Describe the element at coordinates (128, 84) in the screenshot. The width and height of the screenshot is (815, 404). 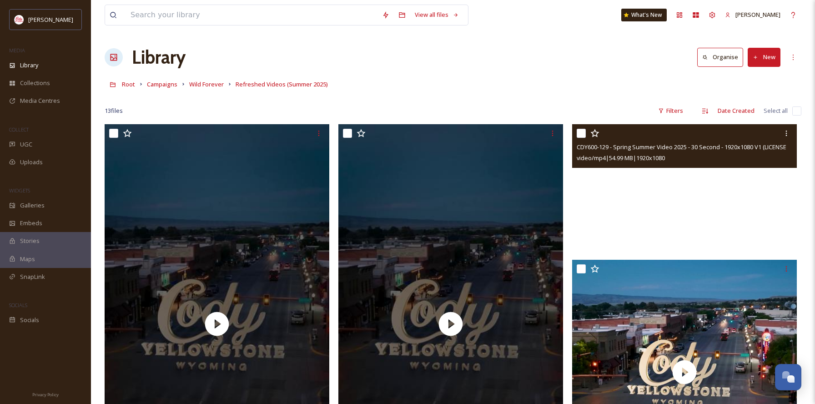
I see `span: Root` at that location.